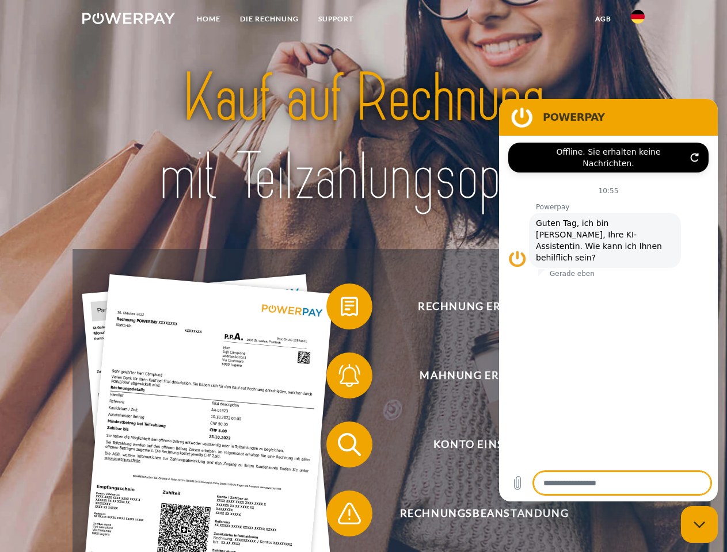  Describe the element at coordinates (128, 108) in the screenshot. I see `p: Powerpay` at that location.